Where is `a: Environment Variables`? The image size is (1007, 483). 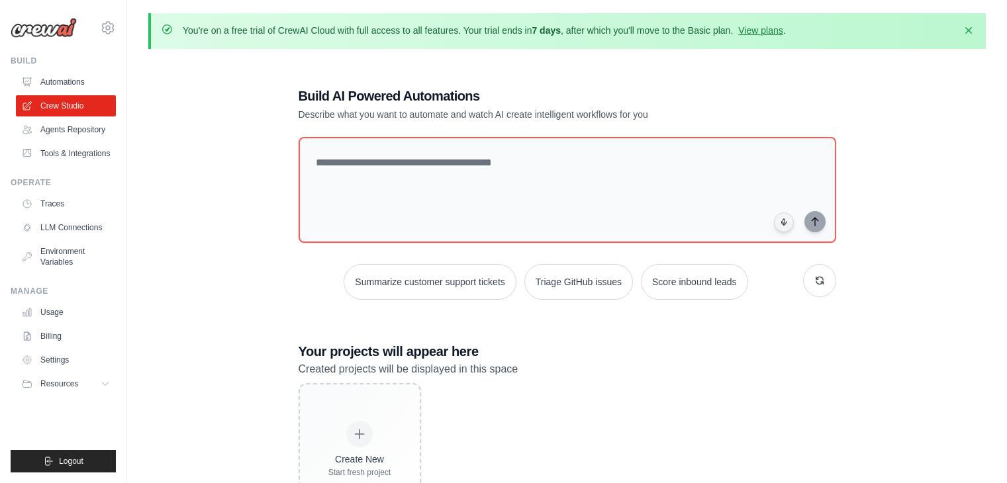 a: Environment Variables is located at coordinates (66, 257).